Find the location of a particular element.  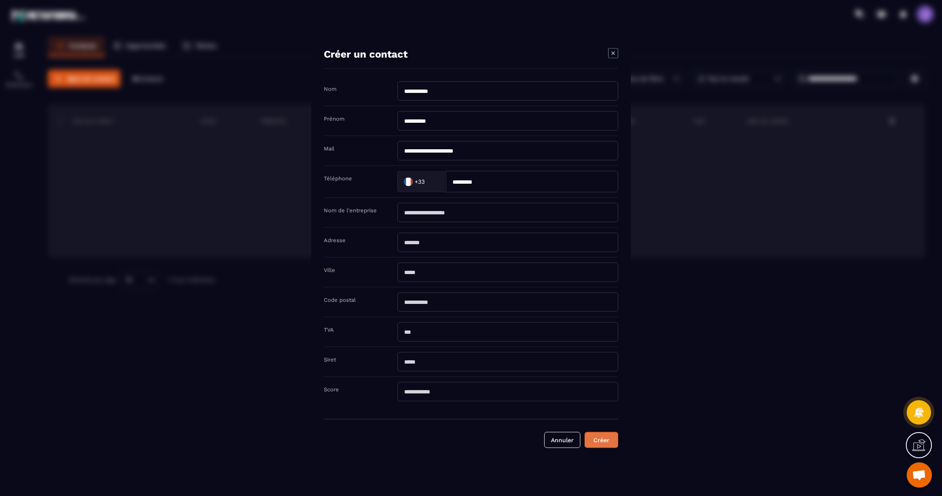

img: Country Flag is located at coordinates (409, 182).